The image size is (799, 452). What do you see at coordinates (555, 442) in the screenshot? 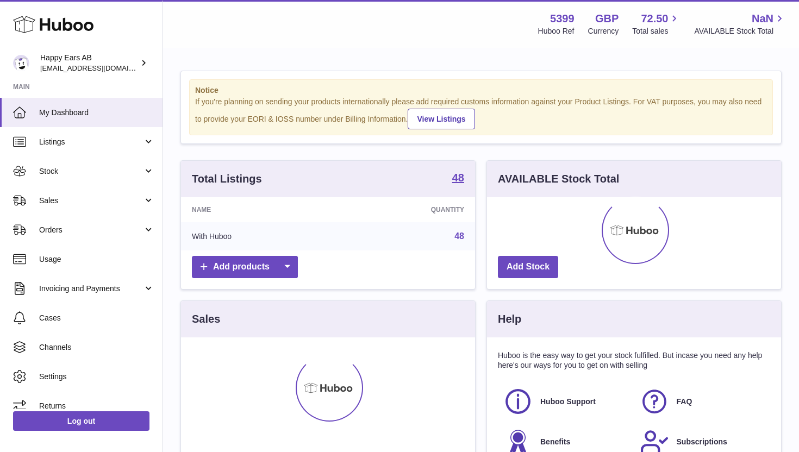
I see `span: Benefits` at bounding box center [555, 442].